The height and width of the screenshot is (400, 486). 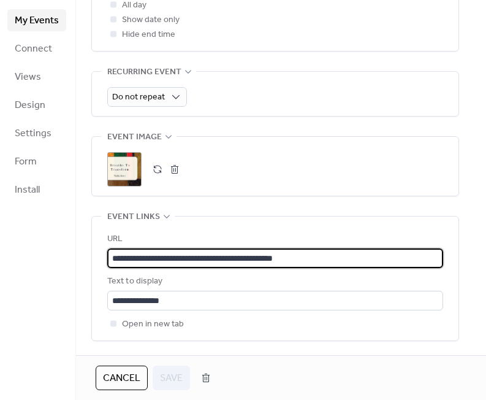 I want to click on span: Cancel, so click(x=121, y=378).